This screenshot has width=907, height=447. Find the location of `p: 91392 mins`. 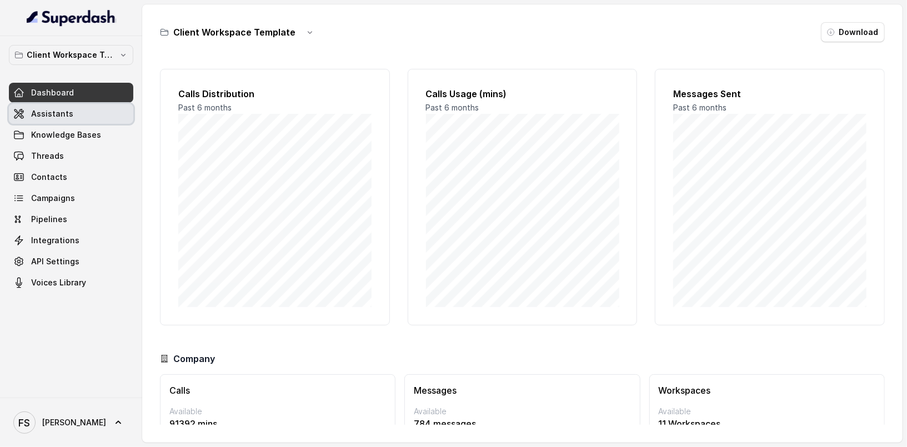

p: 91392 mins is located at coordinates (278, 424).